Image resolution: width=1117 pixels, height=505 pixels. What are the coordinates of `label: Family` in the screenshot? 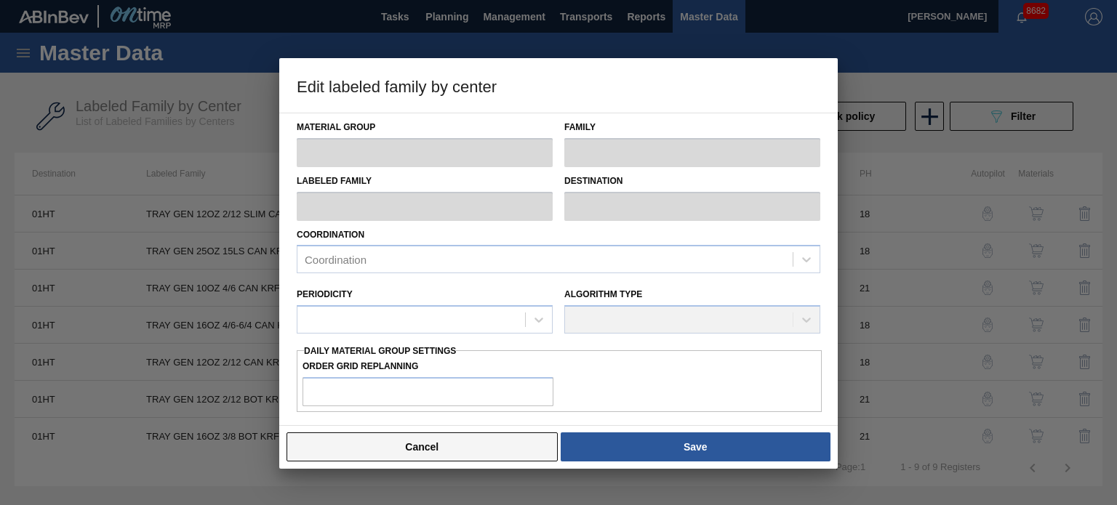 It's located at (692, 127).